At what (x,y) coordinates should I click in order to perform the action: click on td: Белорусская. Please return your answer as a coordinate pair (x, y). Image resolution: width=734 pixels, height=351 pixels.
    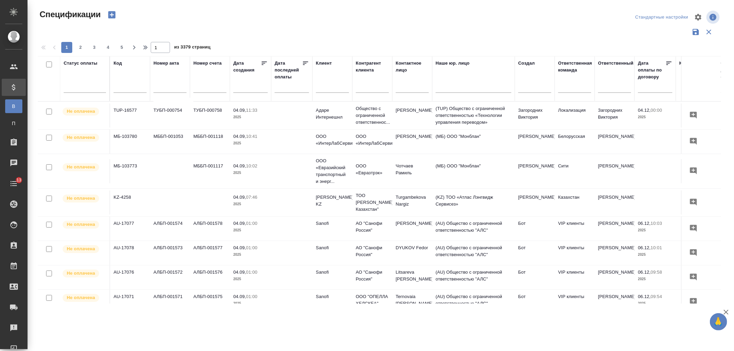
    Looking at the image, I should click on (575, 142).